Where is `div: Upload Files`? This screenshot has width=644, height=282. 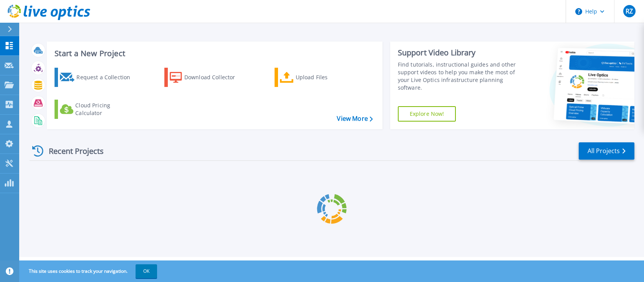
div: Upload Files is located at coordinates (326, 77).